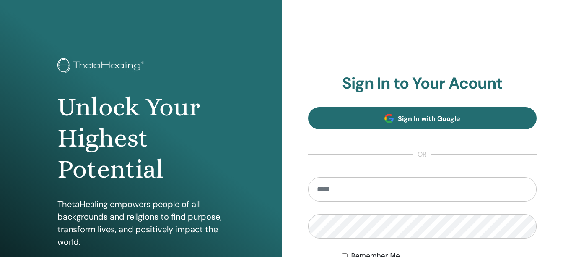  Describe the element at coordinates (422, 83) in the screenshot. I see `h2: Sign In to Your Acount` at that location.